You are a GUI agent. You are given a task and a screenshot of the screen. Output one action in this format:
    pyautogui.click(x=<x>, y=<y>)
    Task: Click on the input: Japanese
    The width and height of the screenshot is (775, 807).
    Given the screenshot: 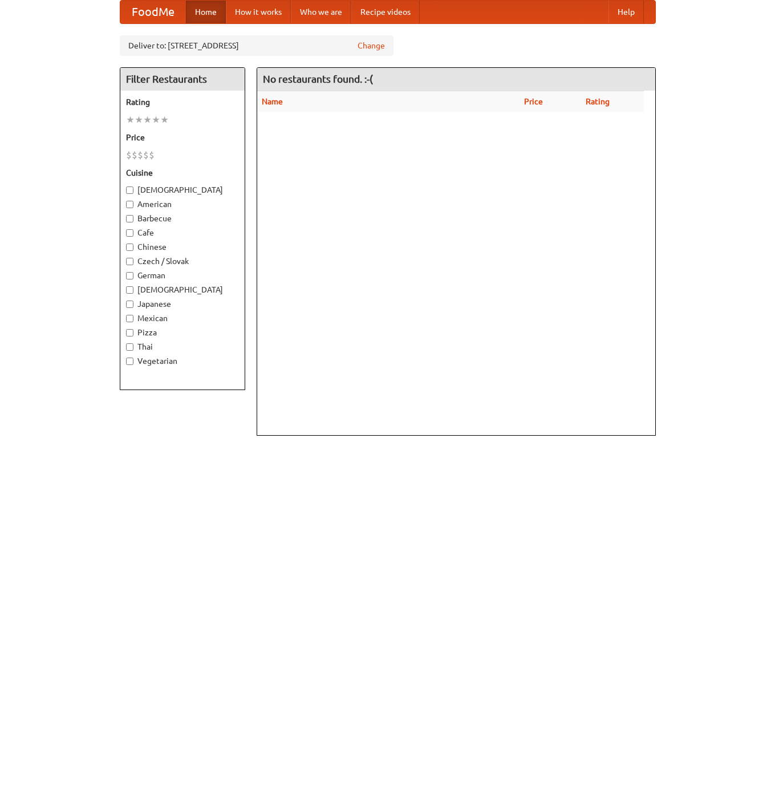 What is the action you would take?
    pyautogui.click(x=130, y=304)
    